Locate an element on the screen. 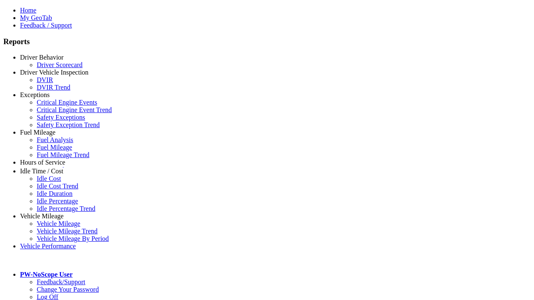 This screenshot has height=300, width=534. a: Critical Engine Event Trend is located at coordinates (74, 110).